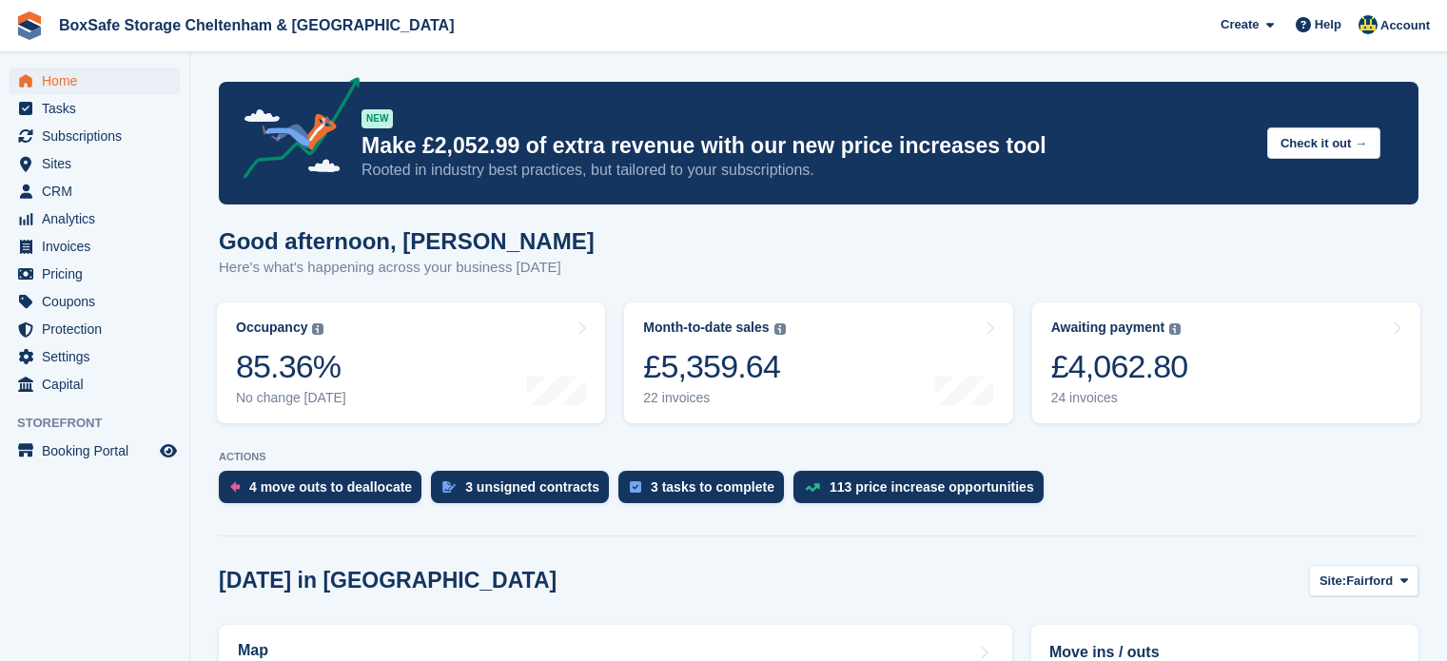 The image size is (1447, 661). What do you see at coordinates (807, 146) in the screenshot?
I see `p: Make £2,052.99 of extra revenue with our new price increases tool` at bounding box center [807, 146].